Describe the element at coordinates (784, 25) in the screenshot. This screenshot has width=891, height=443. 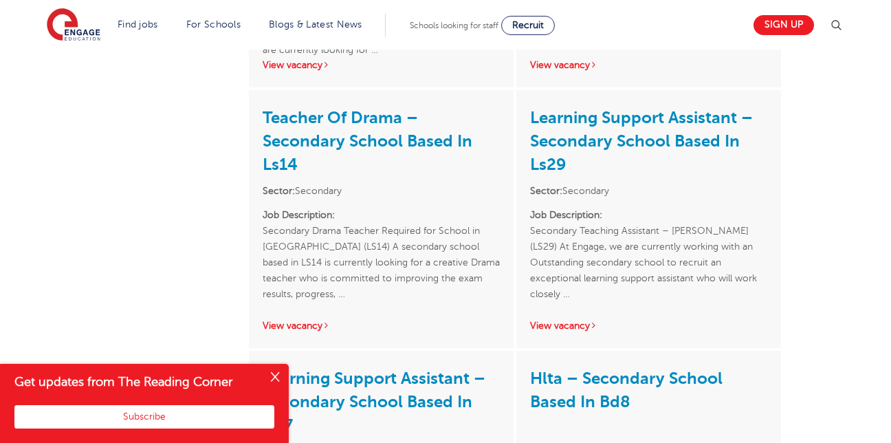
I see `a: Sign up` at that location.